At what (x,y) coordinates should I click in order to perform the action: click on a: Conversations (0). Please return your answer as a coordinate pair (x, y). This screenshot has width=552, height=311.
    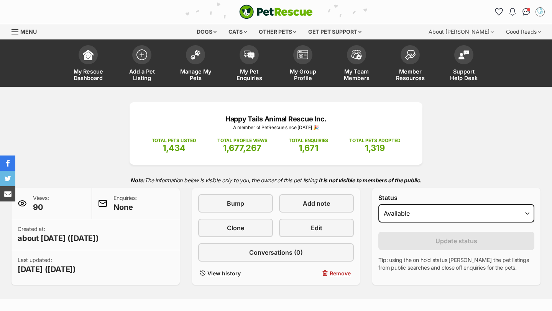
    Looking at the image, I should click on (276, 253).